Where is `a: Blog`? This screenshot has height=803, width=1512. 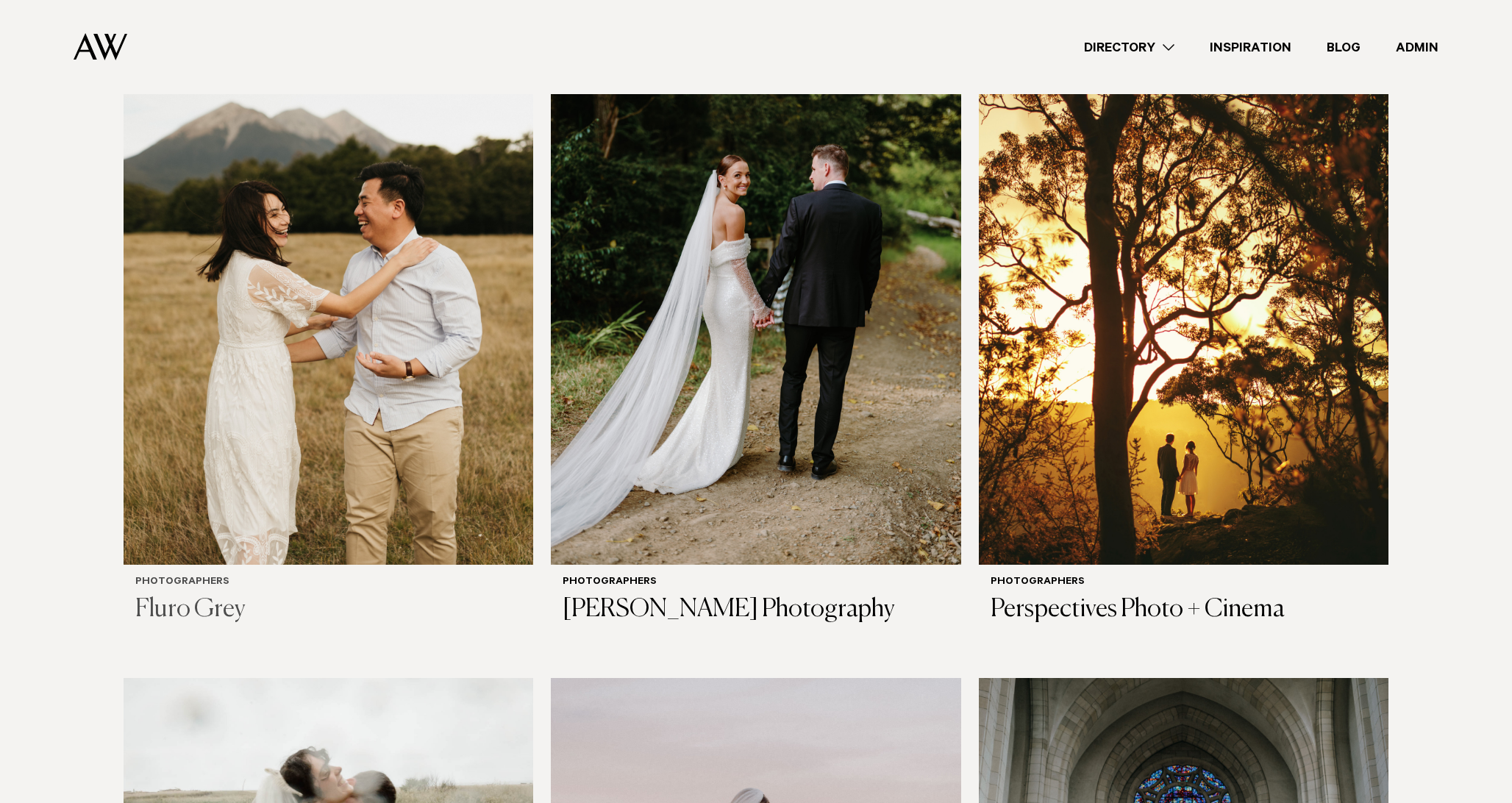
a: Blog is located at coordinates (1344, 47).